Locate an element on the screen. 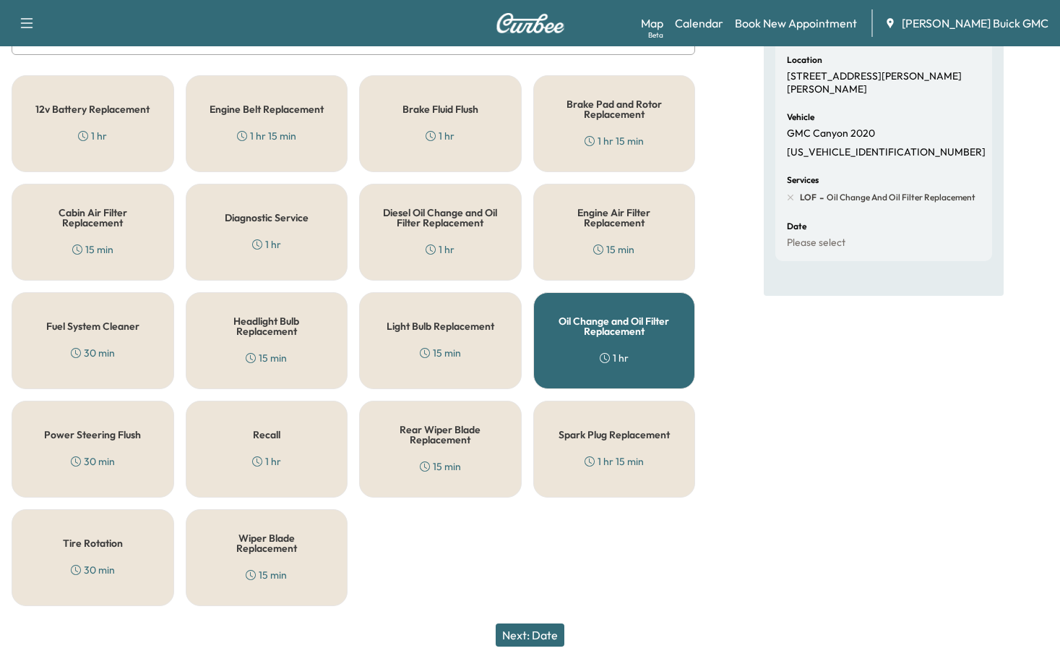 This screenshot has width=1060, height=664. h5: Oil Change and Oil Filter Replacement is located at coordinates (614, 326).